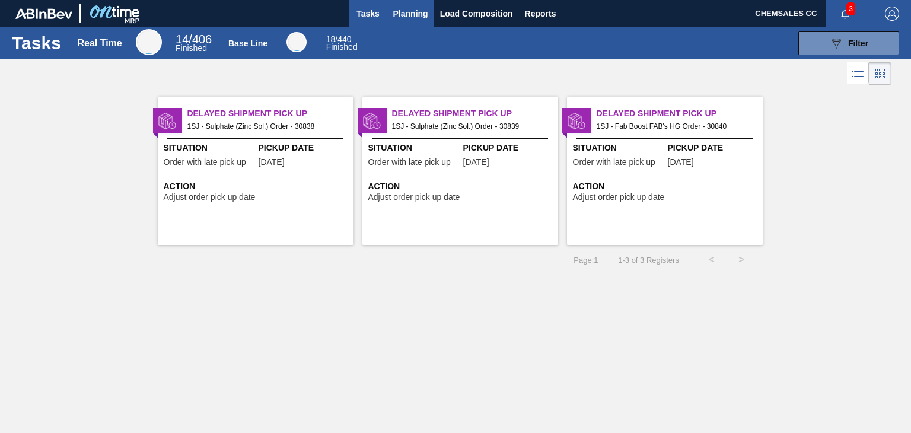 Image resolution: width=911 pixels, height=433 pixels. What do you see at coordinates (880, 74) in the screenshot?
I see `div: Card Vision` at bounding box center [880, 74].